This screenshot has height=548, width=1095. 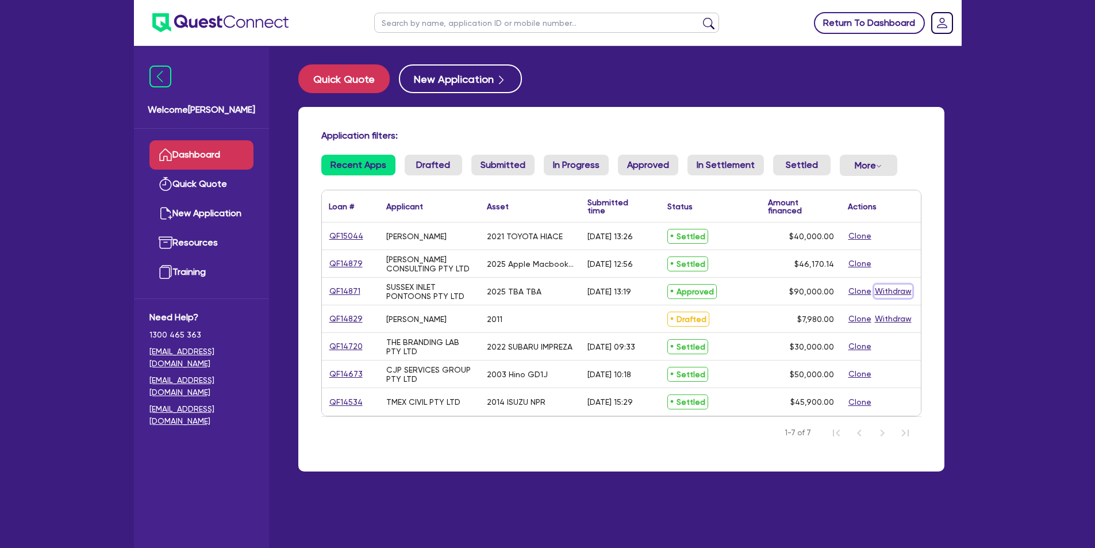 What do you see at coordinates (160, 76) in the screenshot?
I see `img: icon-menu-close` at bounding box center [160, 76].